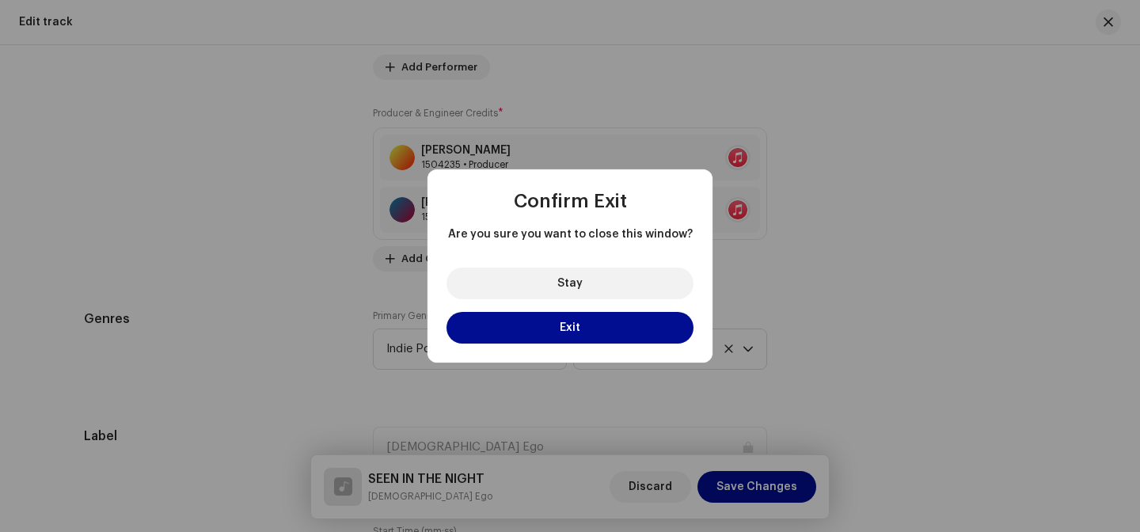  What do you see at coordinates (570, 328) in the screenshot?
I see `span: Exit` at bounding box center [570, 328].